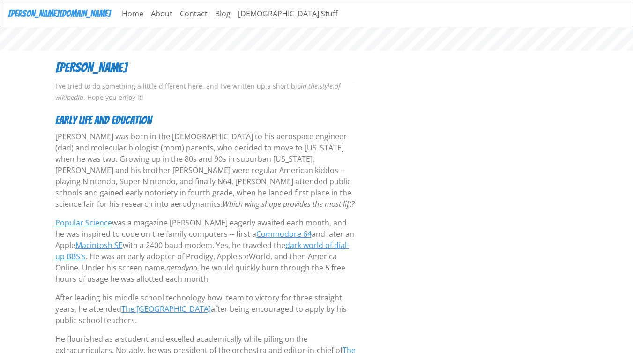 This screenshot has width=633, height=353. What do you see at coordinates (223, 14) in the screenshot?
I see `a: Blog` at bounding box center [223, 14].